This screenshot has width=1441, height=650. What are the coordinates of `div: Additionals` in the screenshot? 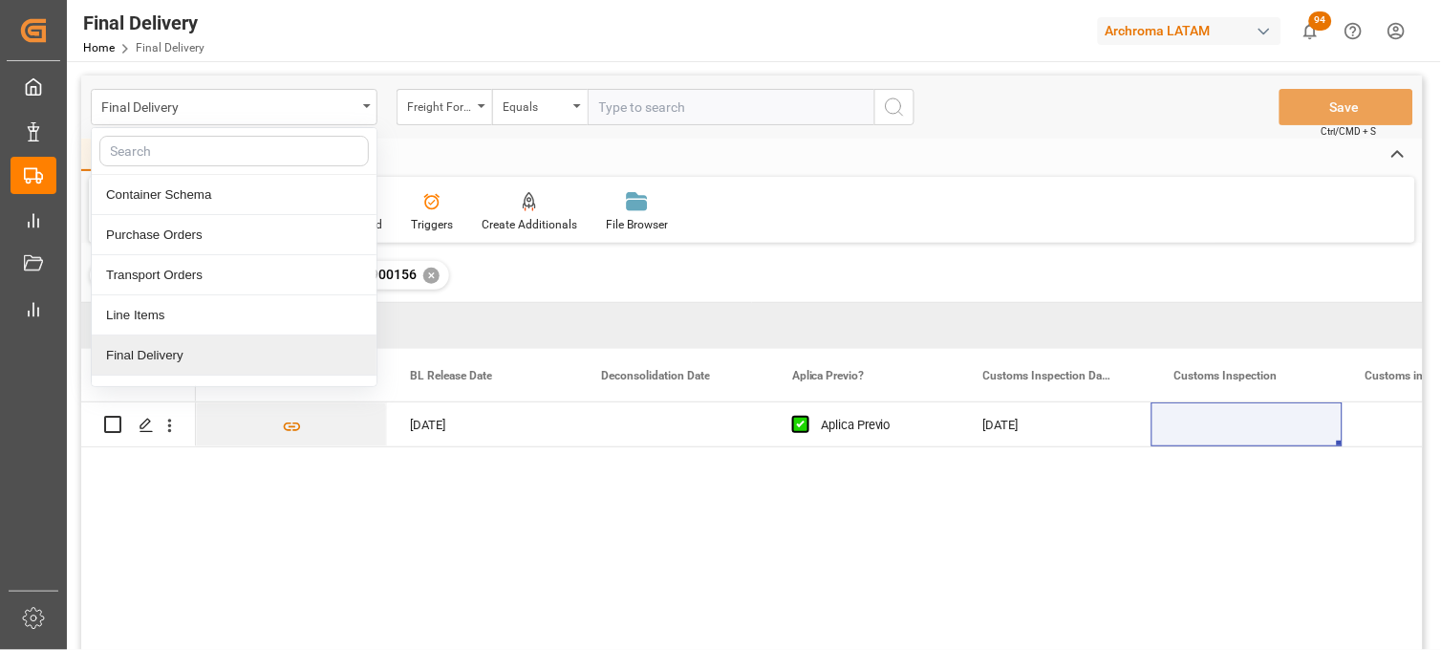 It's located at (234, 396).